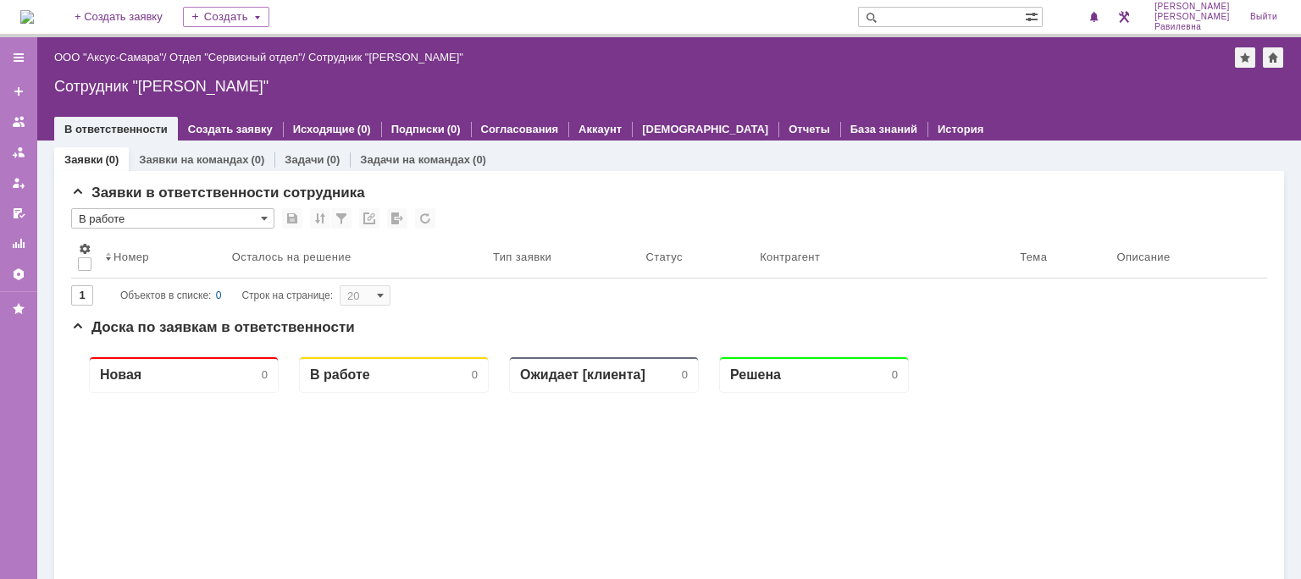 The height and width of the screenshot is (579, 1301). I want to click on div: Тип заявки, so click(522, 257).